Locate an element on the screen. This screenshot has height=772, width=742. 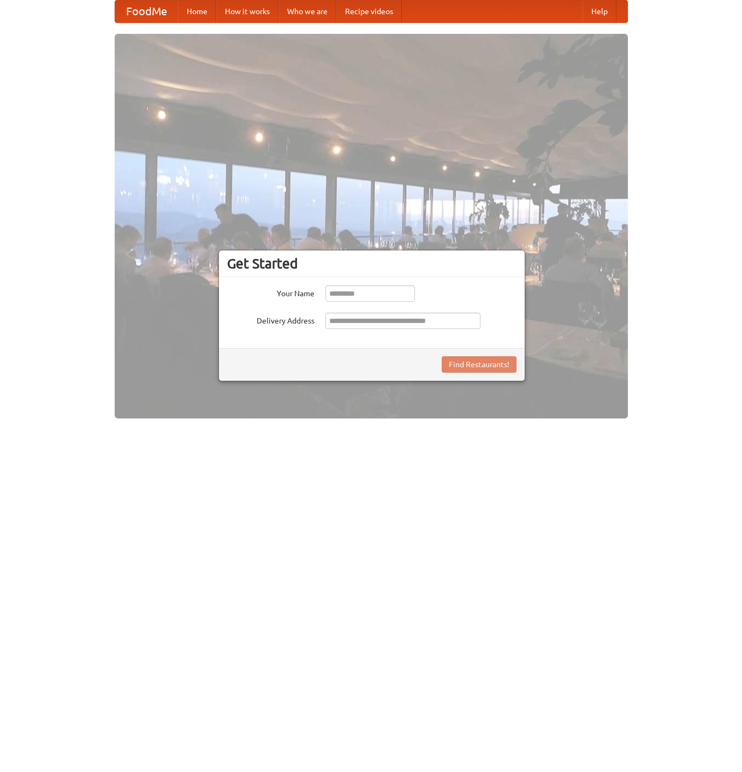
a: Help is located at coordinates (599, 11).